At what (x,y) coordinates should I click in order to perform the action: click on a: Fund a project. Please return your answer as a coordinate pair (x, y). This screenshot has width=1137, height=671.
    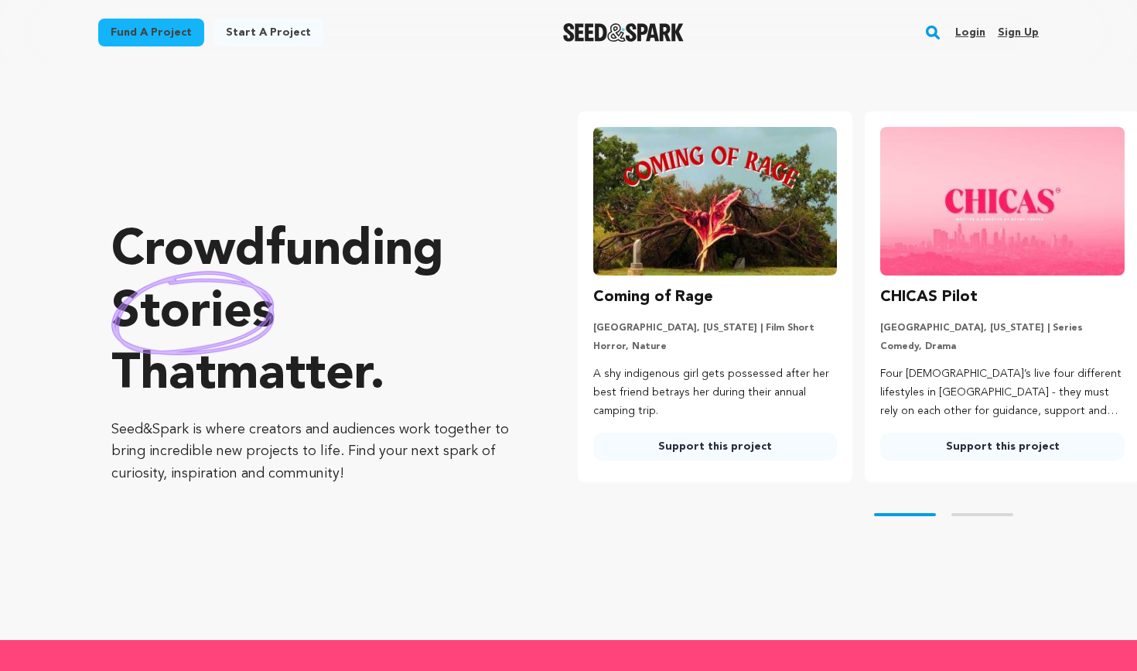
    Looking at the image, I should click on (151, 32).